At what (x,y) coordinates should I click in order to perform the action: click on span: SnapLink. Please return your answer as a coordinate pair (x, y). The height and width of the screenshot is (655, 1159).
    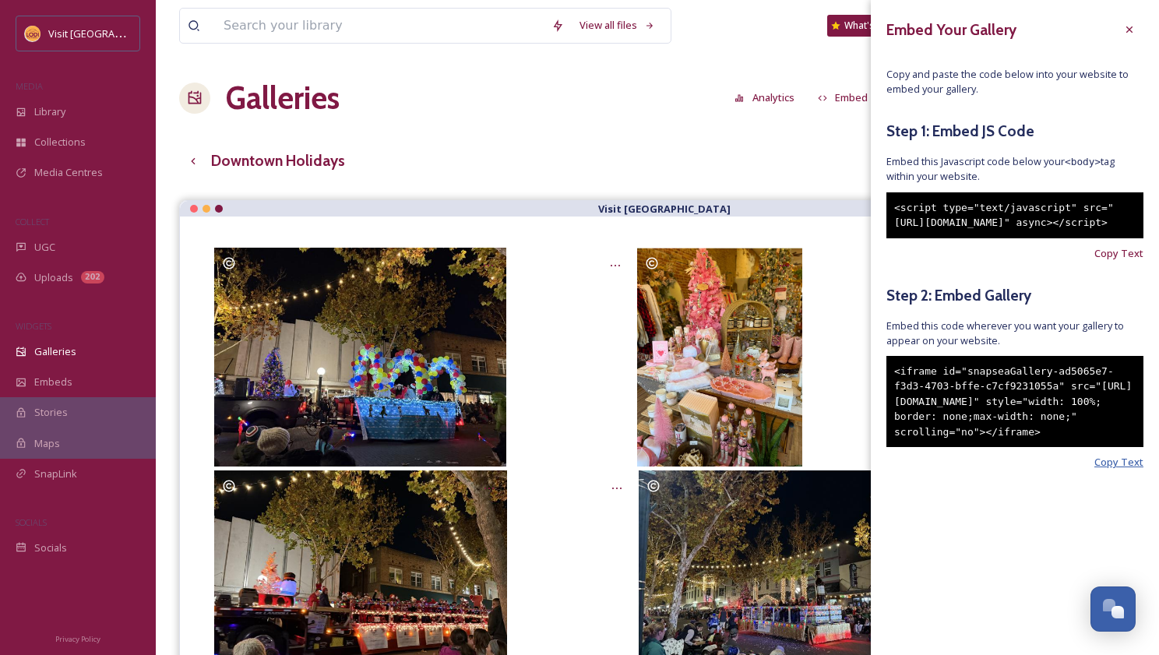
    Looking at the image, I should click on (55, 473).